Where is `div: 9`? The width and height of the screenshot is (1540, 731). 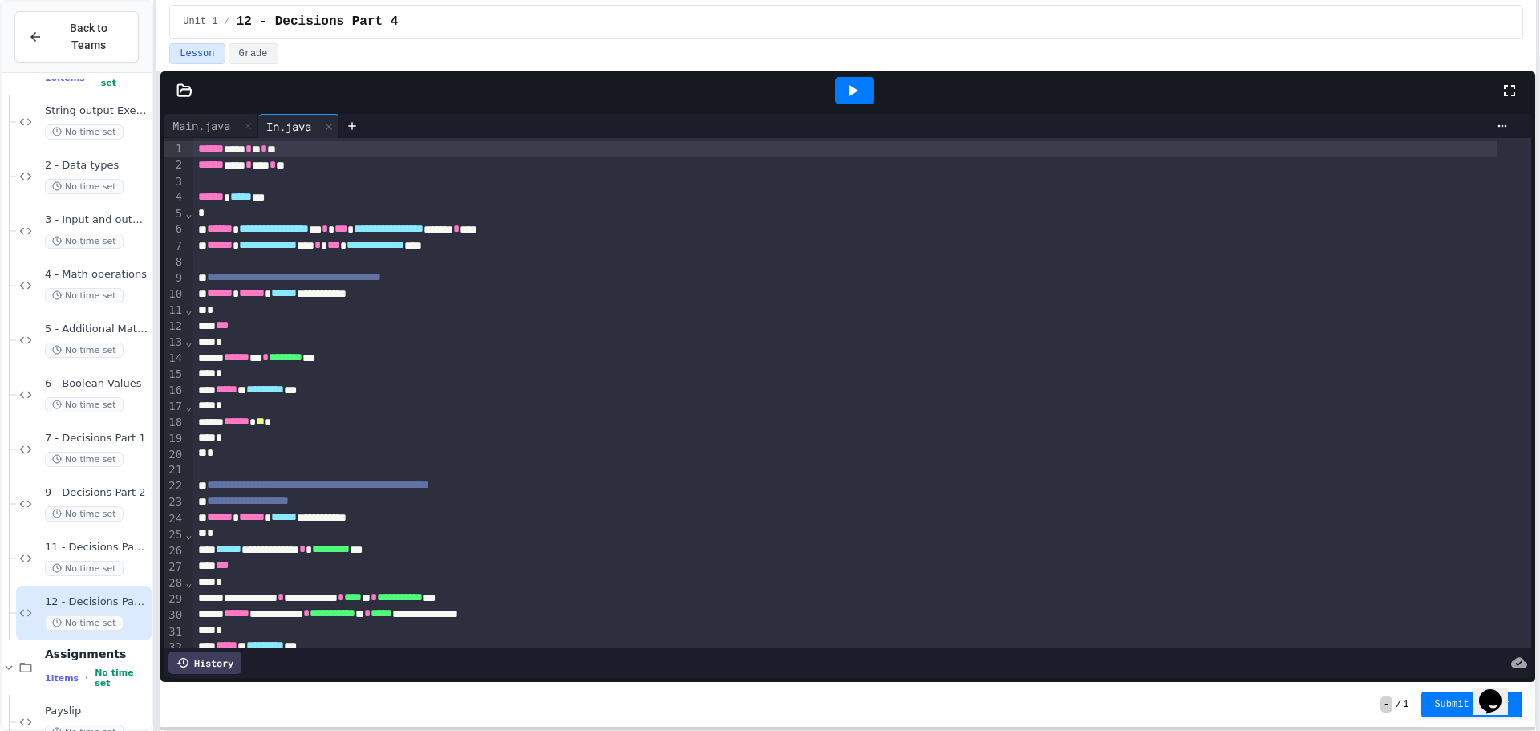
div: 9 is located at coordinates (174, 278).